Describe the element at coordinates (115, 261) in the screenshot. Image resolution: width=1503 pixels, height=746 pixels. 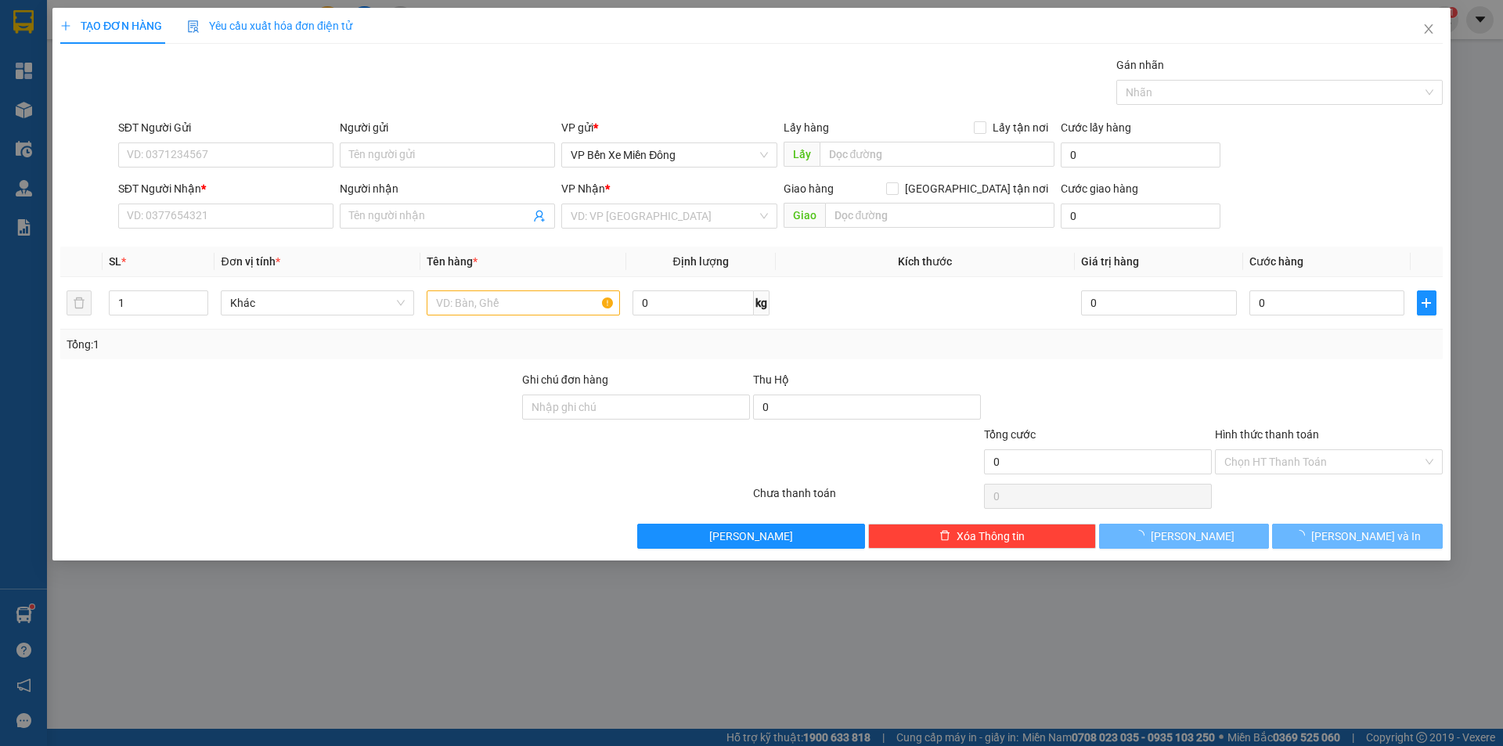
I see `span: SL` at that location.